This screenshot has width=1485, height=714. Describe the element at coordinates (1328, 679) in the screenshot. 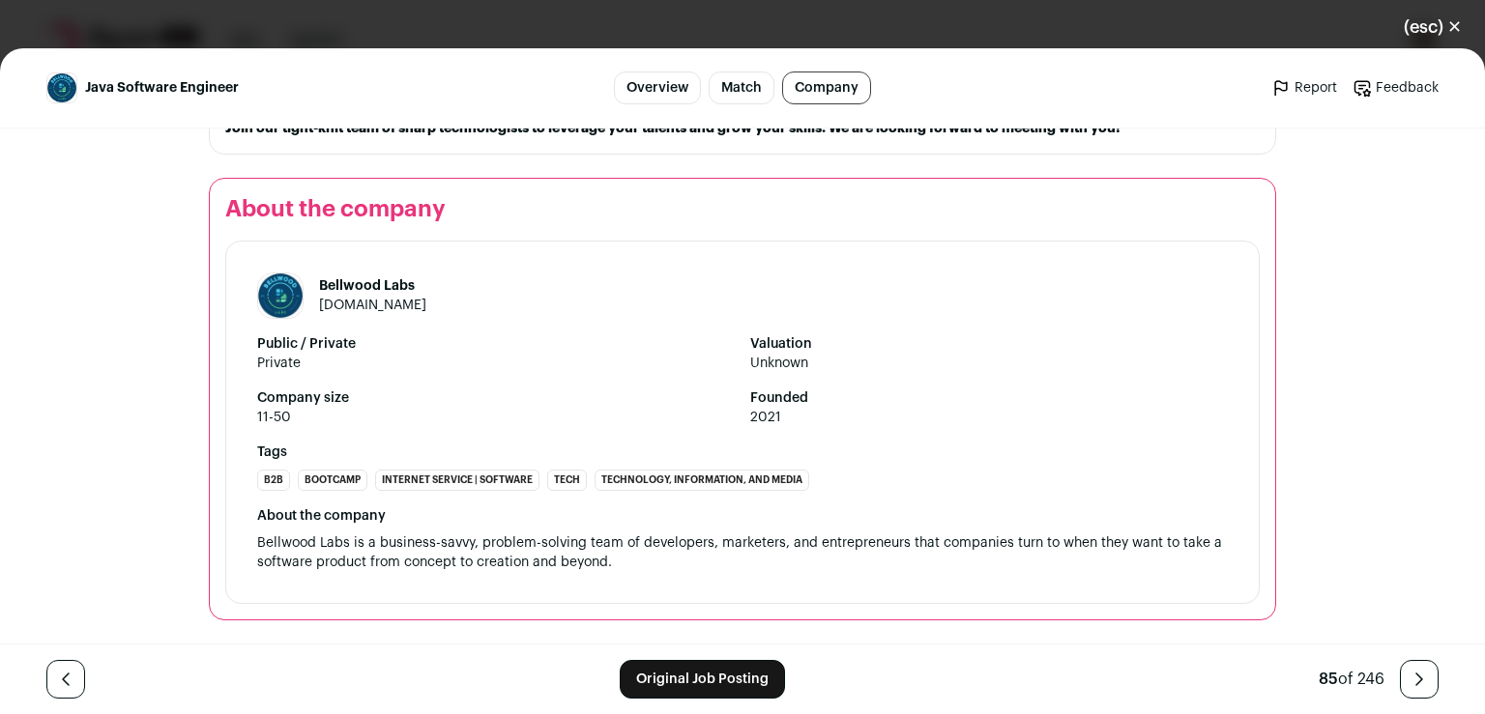

I see `span: 85` at that location.